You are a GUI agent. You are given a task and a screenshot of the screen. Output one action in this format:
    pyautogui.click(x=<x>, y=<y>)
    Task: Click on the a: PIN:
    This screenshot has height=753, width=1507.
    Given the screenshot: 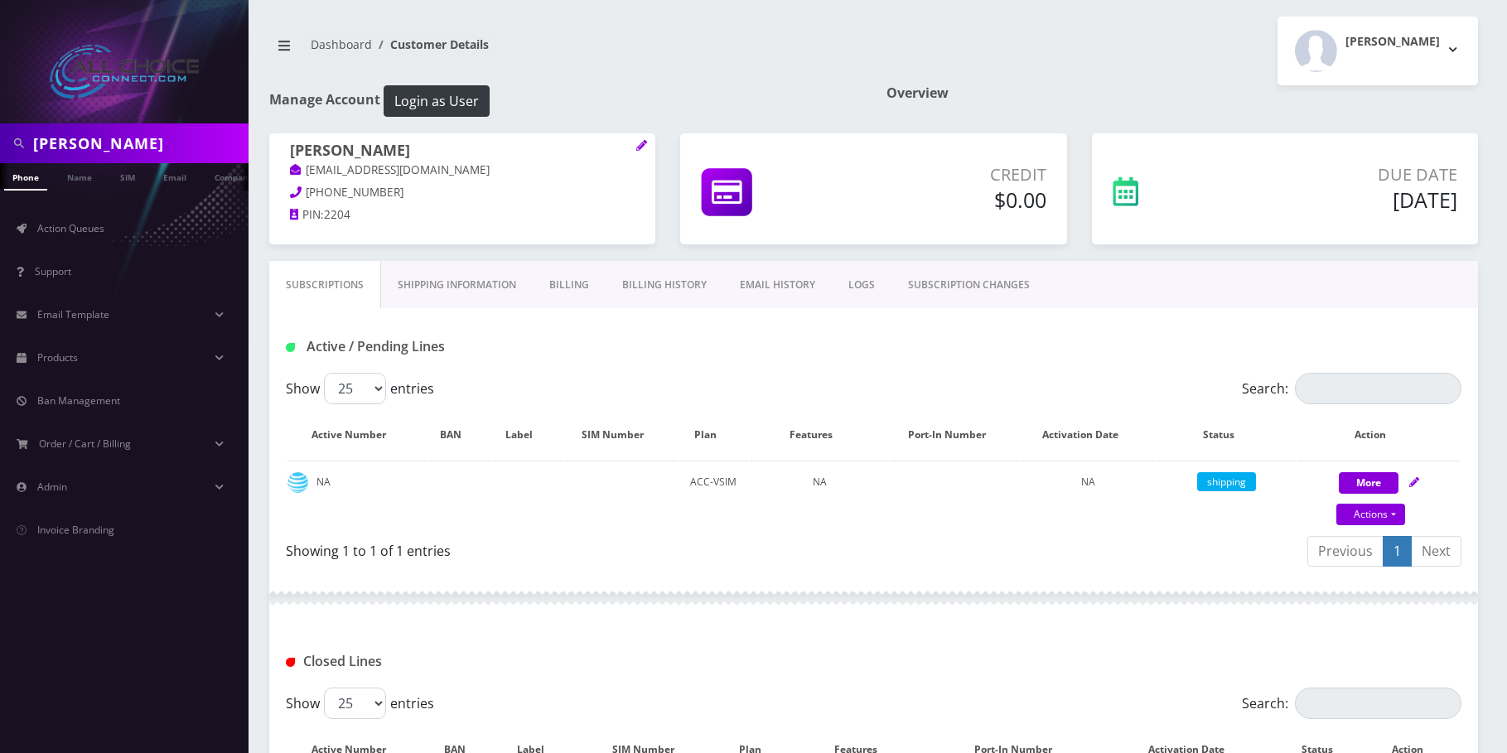 What is the action you would take?
    pyautogui.click(x=307, y=215)
    